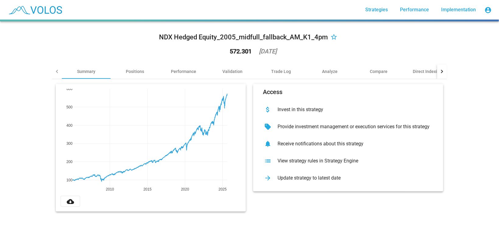  I want to click on a: Performance, so click(415, 10).